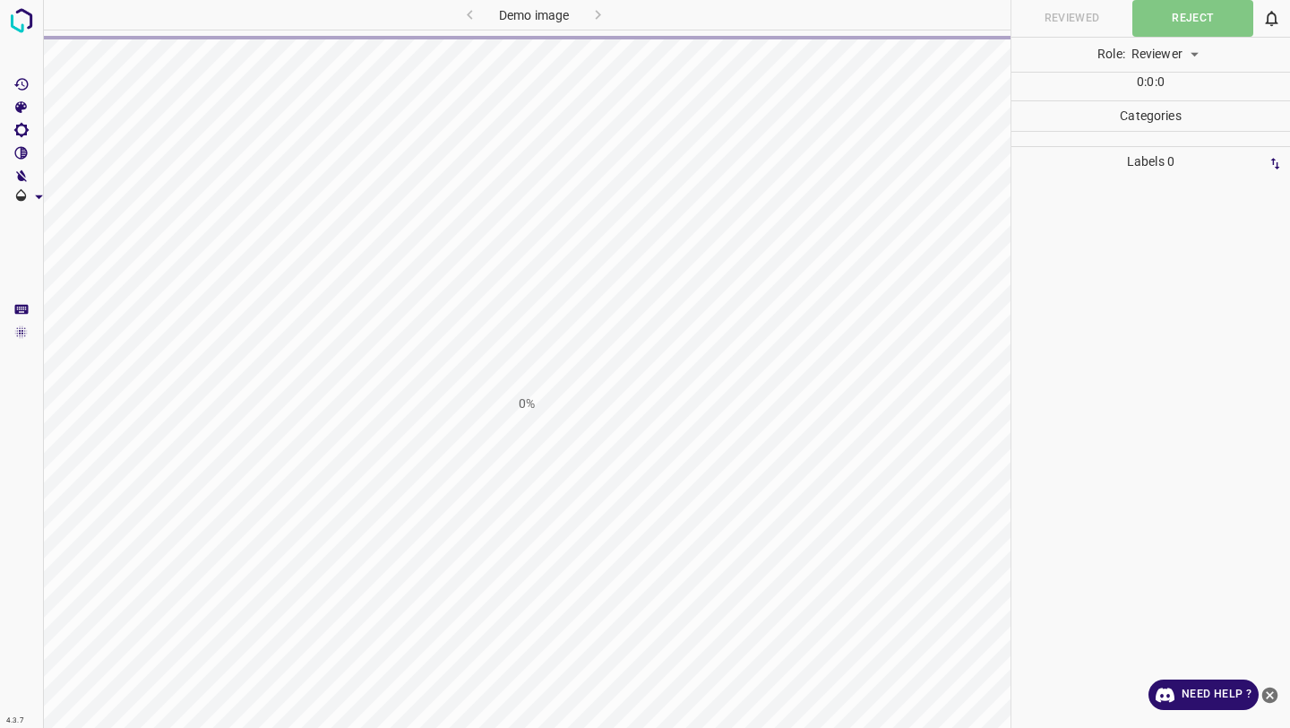  I want to click on div: Reviewer, so click(1167, 54).